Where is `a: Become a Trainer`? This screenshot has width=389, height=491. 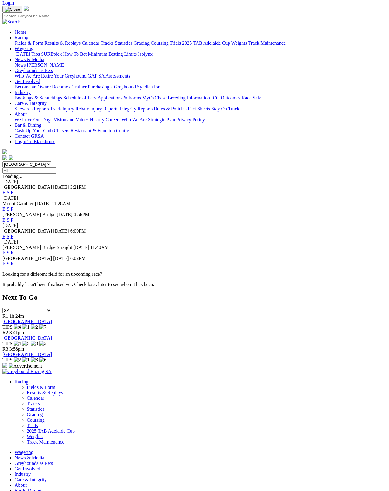
a: Become a Trainer is located at coordinates (69, 87).